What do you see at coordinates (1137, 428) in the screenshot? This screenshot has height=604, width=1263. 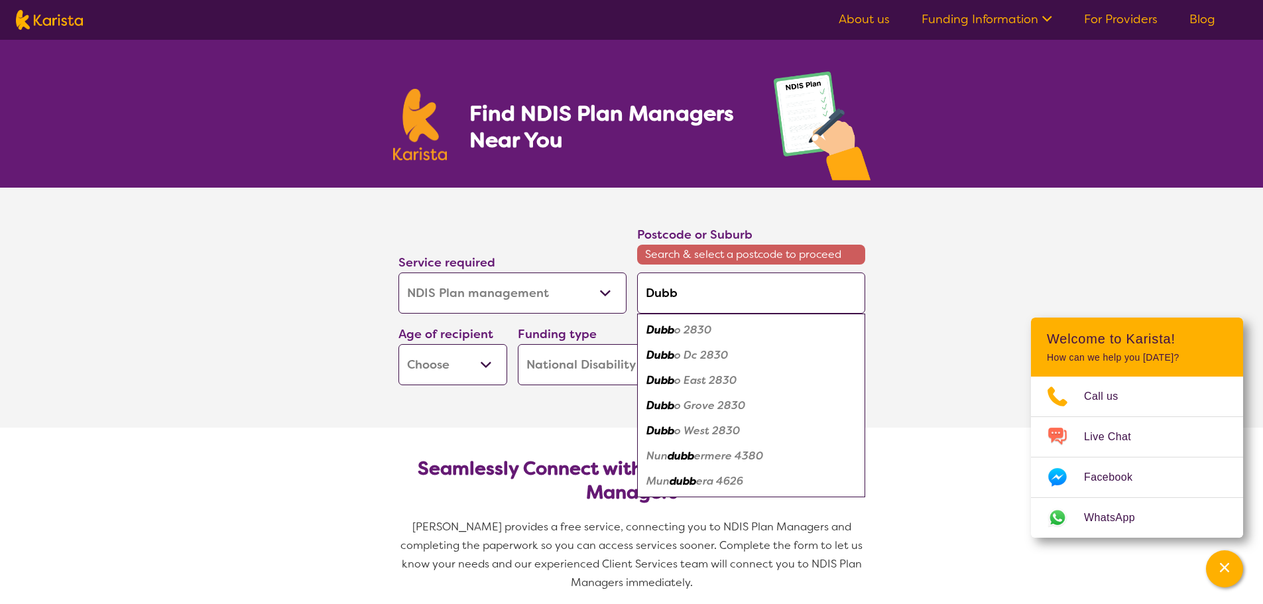 I see `div: Channel Menu` at bounding box center [1137, 428].